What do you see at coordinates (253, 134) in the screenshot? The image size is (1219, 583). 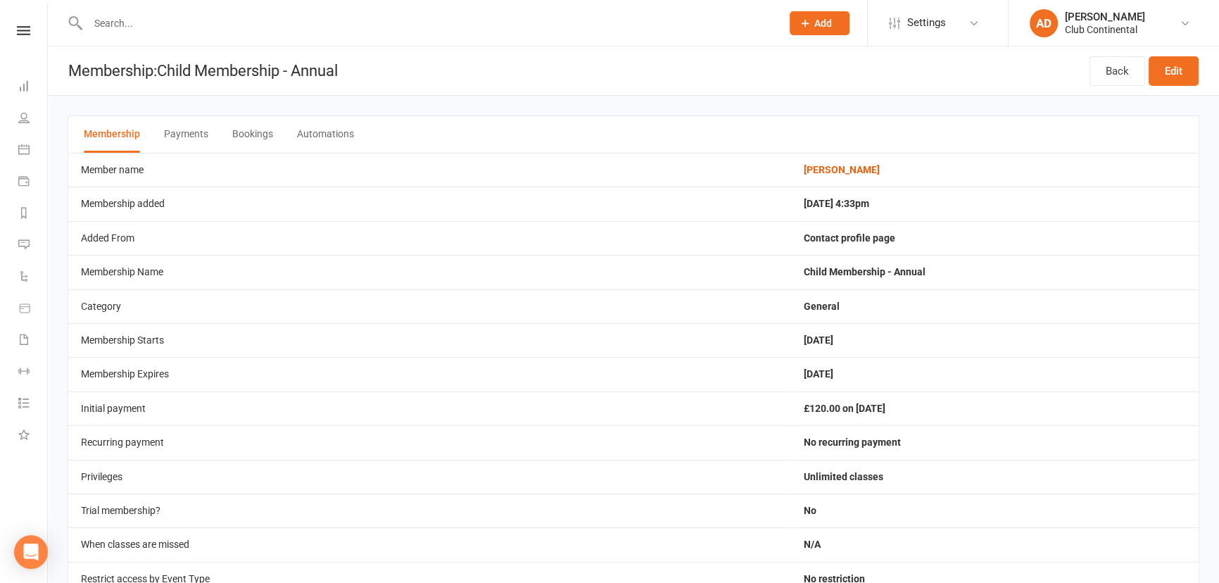 I see `button: Bookings` at bounding box center [253, 134].